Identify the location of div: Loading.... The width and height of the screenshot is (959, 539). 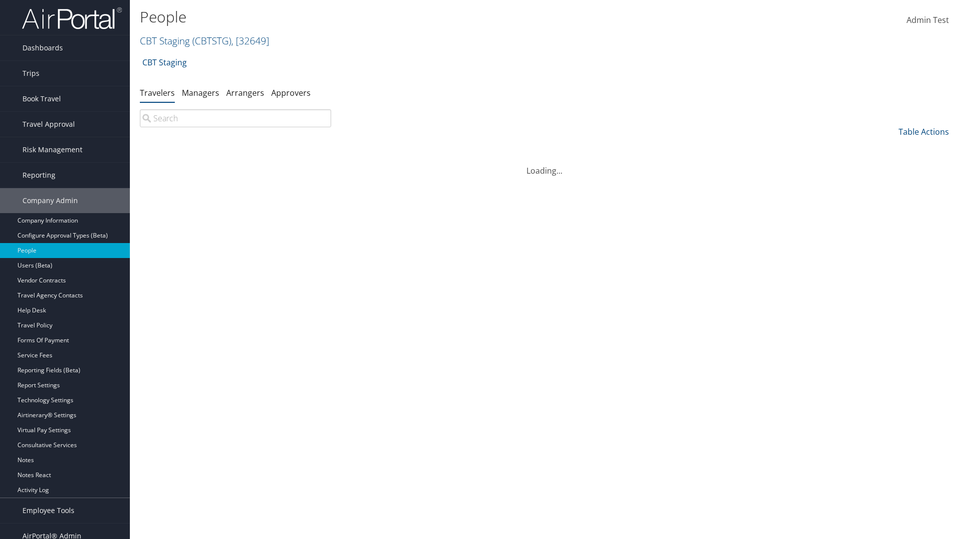
(544, 165).